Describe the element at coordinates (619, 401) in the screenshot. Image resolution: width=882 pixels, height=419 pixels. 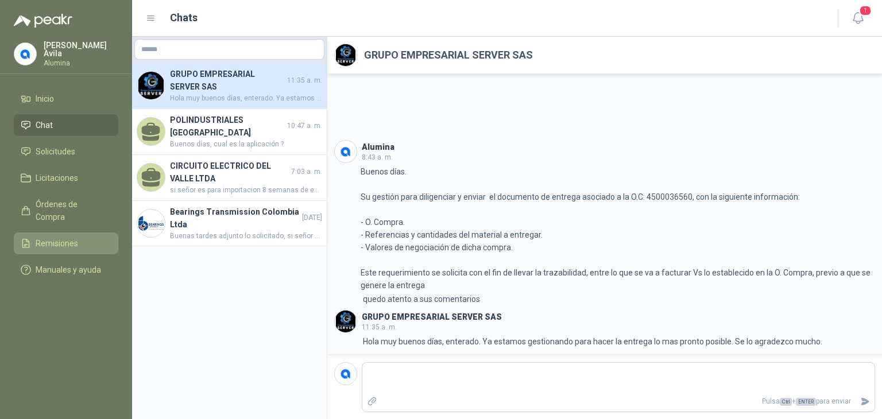
I see `p: Pulsa + para enviar` at that location.